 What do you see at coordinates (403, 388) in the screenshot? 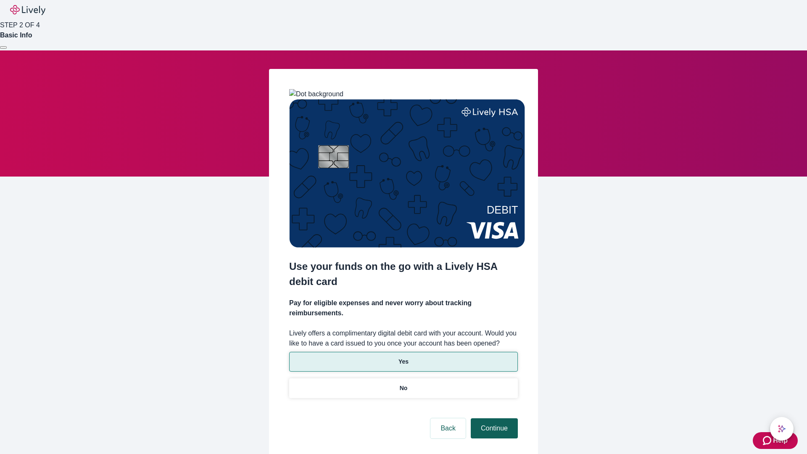
I see `p: No` at bounding box center [403, 388].